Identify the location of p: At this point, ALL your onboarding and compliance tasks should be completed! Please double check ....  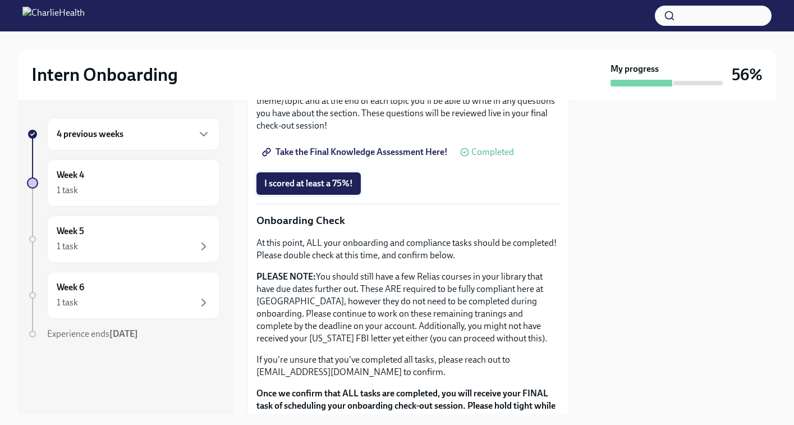
(408, 249).